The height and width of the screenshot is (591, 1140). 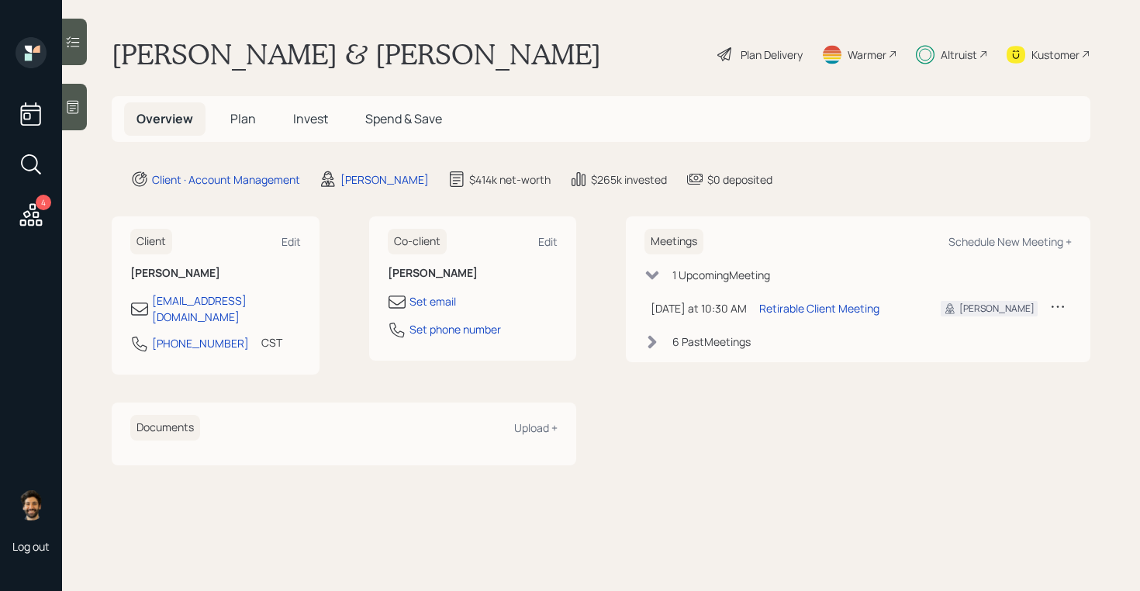 I want to click on div: $0 deposited, so click(x=740, y=179).